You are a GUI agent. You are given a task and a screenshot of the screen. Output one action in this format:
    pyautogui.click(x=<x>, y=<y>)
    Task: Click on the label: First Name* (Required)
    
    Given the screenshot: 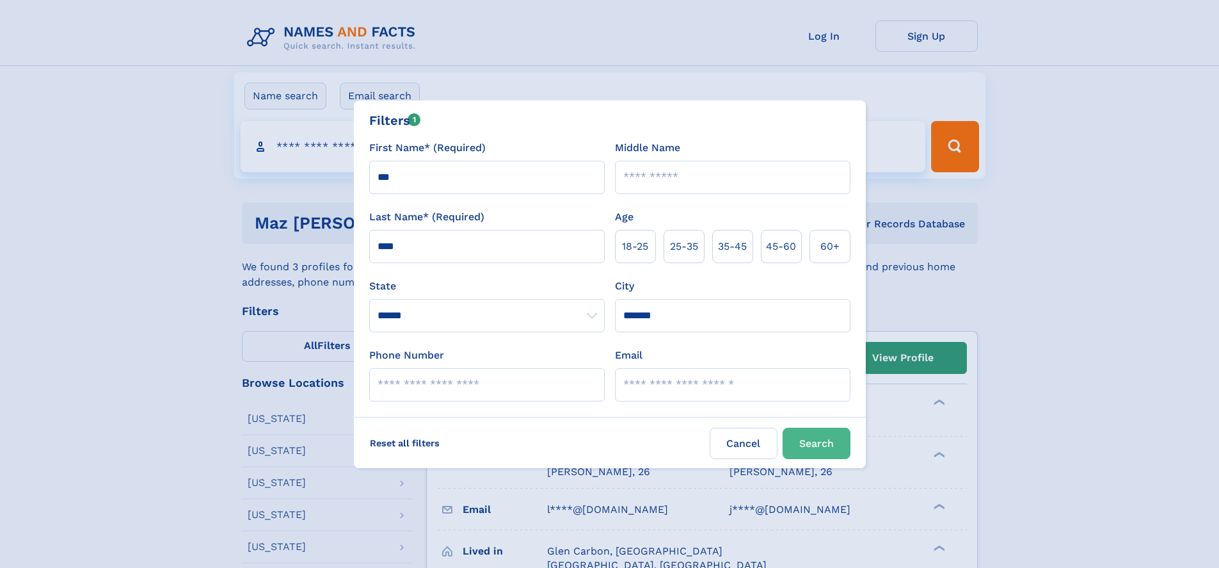 What is the action you would take?
    pyautogui.click(x=427, y=148)
    